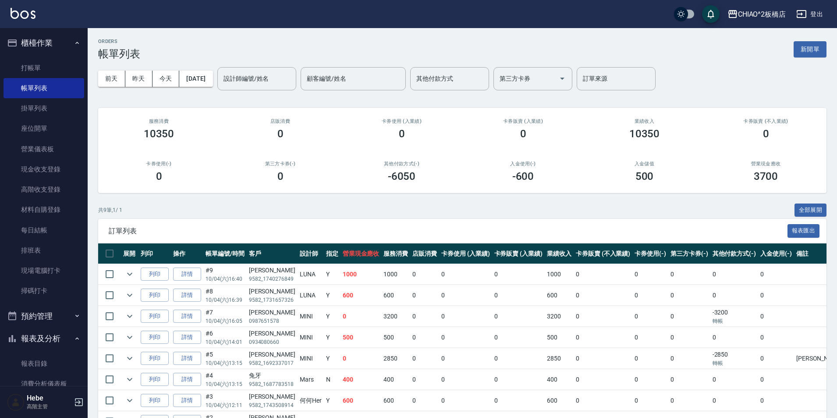 Image resolution: width=837 pixels, height=418 pixels. What do you see at coordinates (155, 253) in the screenshot?
I see `th: 列印` at bounding box center [155, 253].